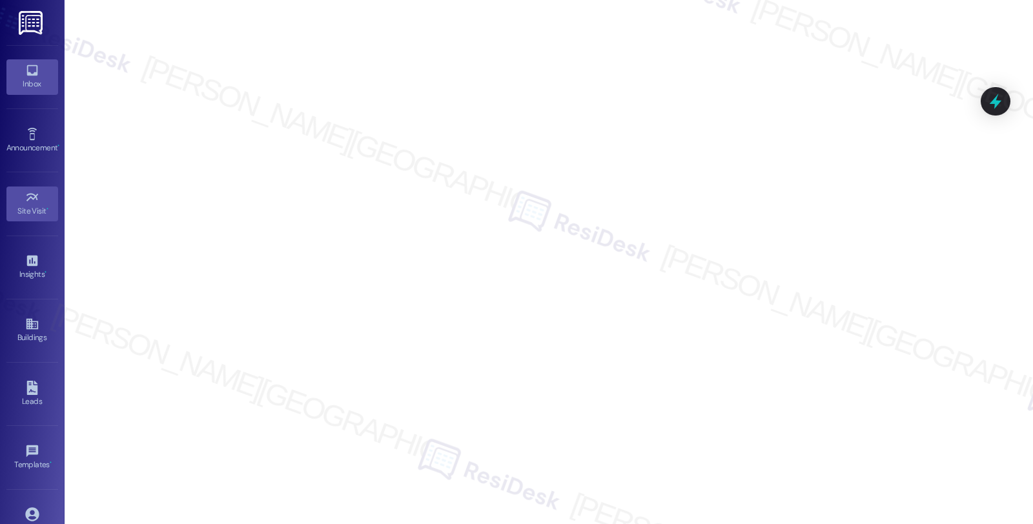  Describe the element at coordinates (32, 23) in the screenshot. I see `img: ResiDesk Logo` at that location.